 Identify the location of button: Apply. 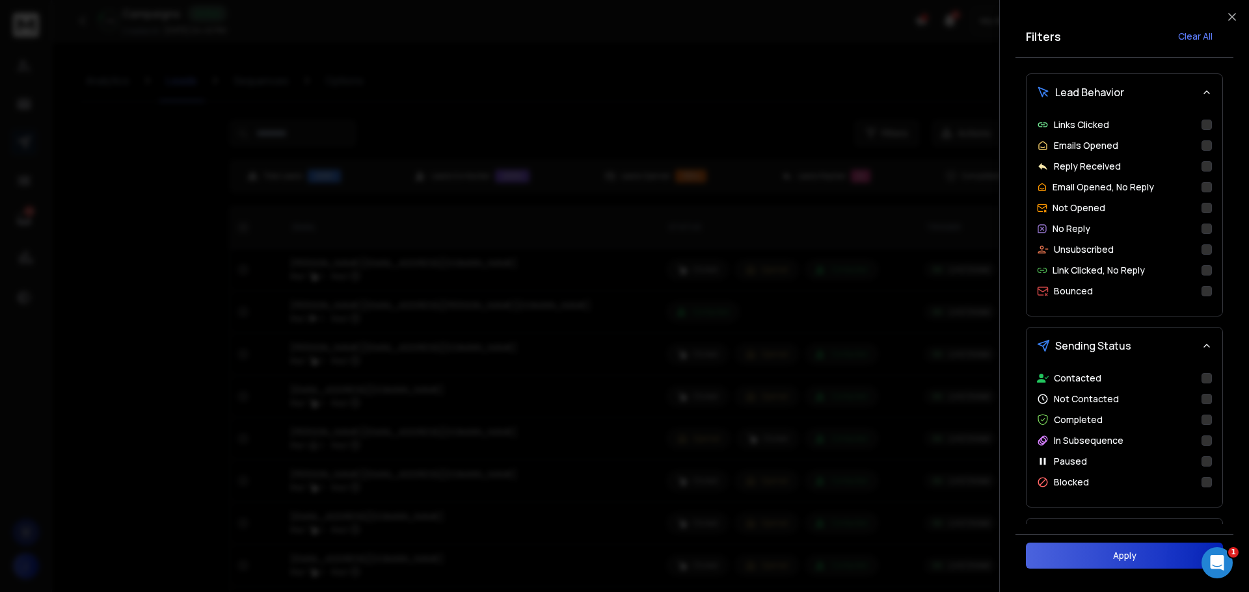
(1124, 556).